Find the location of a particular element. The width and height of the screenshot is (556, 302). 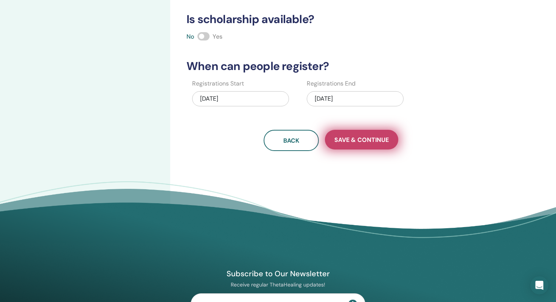

span: Yes is located at coordinates (217, 36).